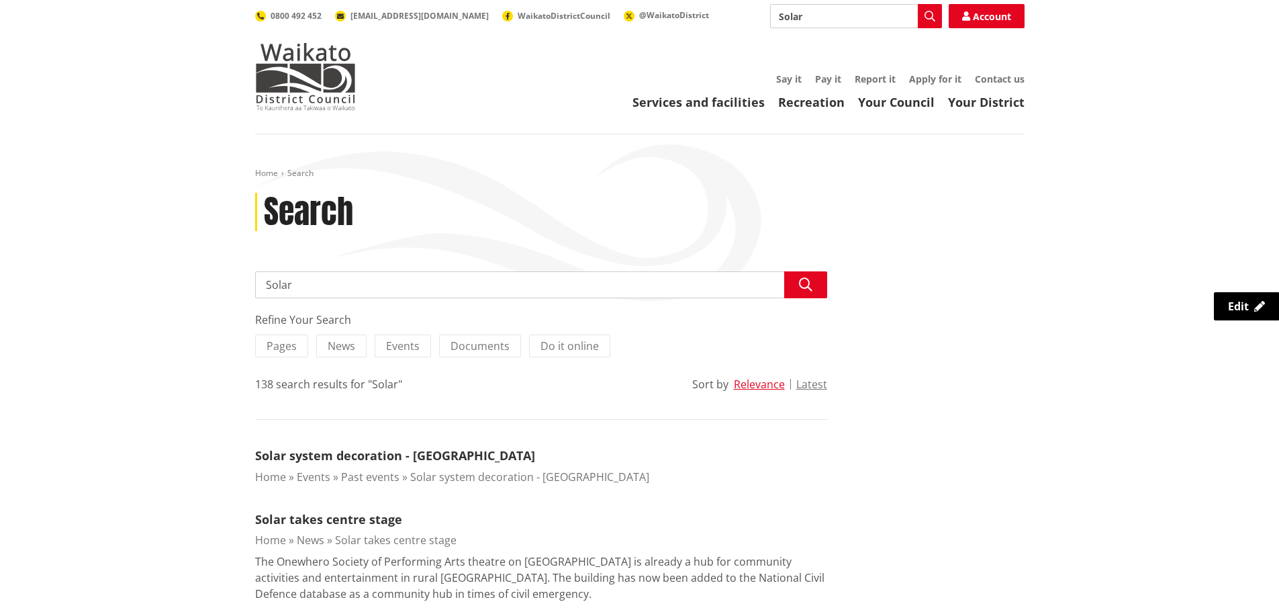  What do you see at coordinates (710, 384) in the screenshot?
I see `div: Sort by` at bounding box center [710, 384].